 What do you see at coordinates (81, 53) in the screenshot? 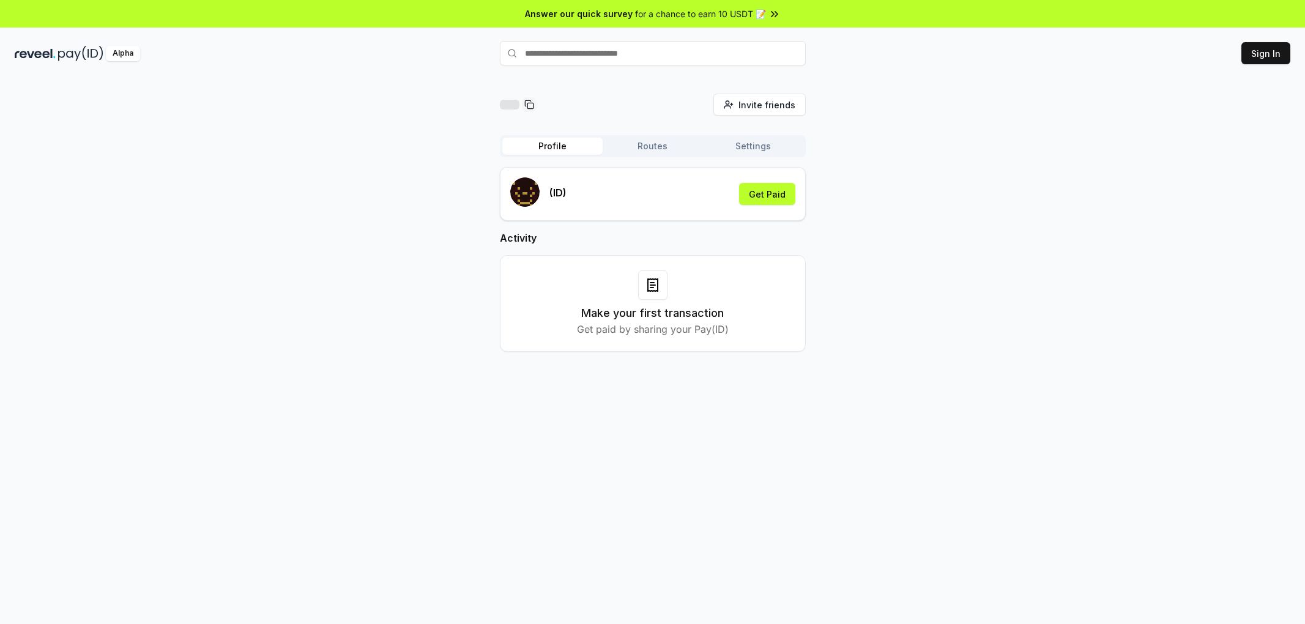
I see `img: pay_id` at bounding box center [81, 53].